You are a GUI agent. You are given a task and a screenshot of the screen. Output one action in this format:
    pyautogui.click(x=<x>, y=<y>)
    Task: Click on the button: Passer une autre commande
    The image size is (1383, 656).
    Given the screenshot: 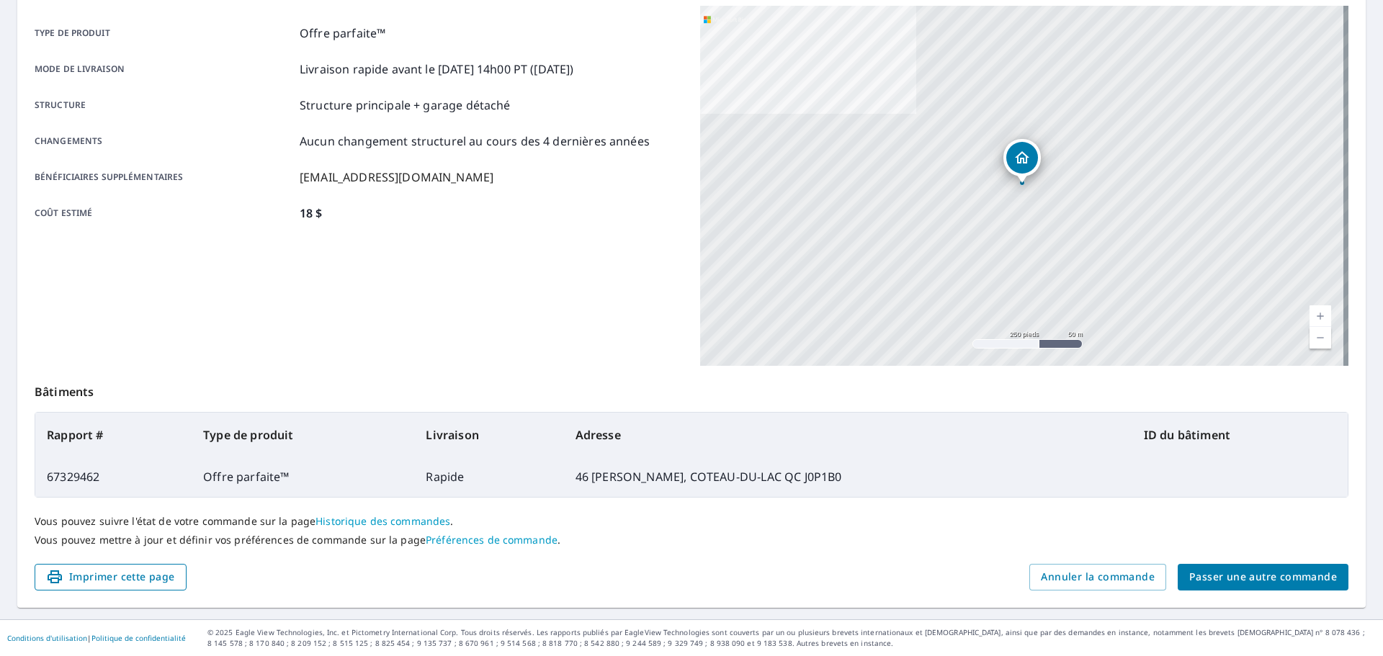 What is the action you would take?
    pyautogui.click(x=1262, y=577)
    